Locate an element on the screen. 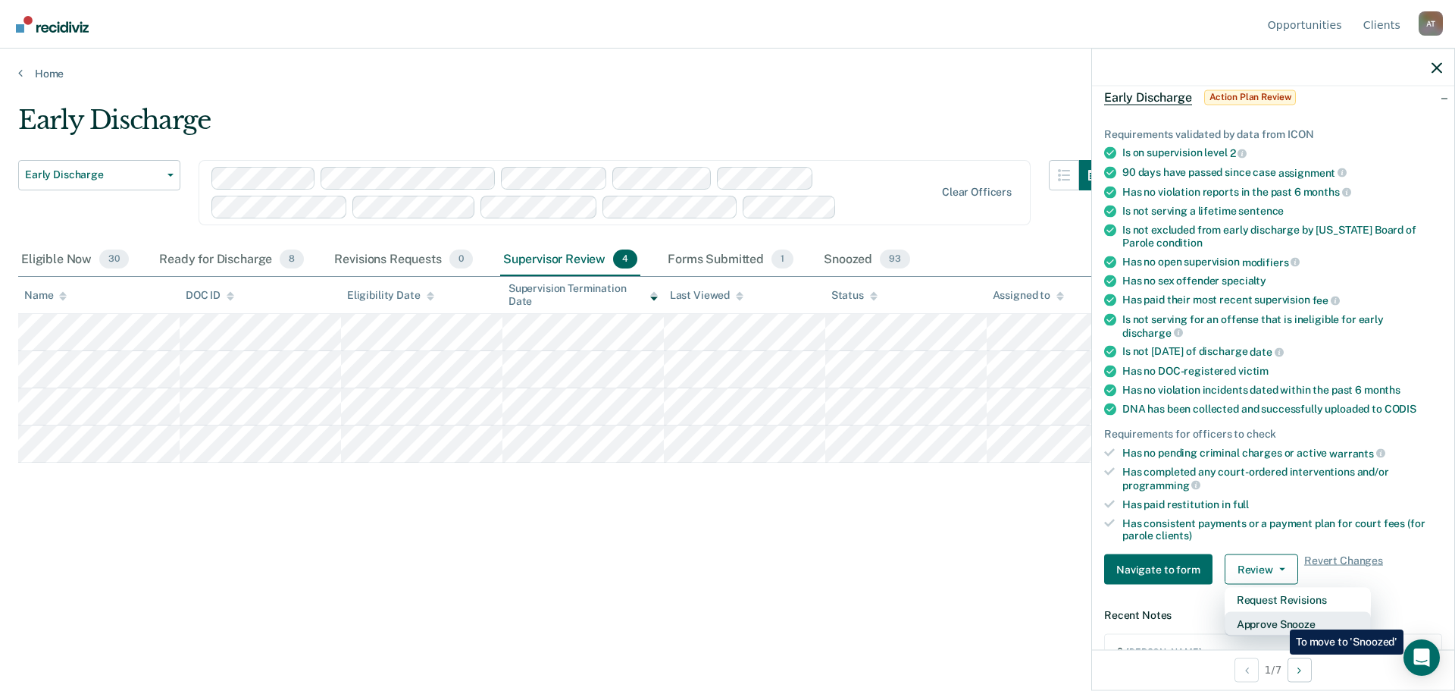 The image size is (1455, 691). div: Supervisor Review is located at coordinates (571, 260).